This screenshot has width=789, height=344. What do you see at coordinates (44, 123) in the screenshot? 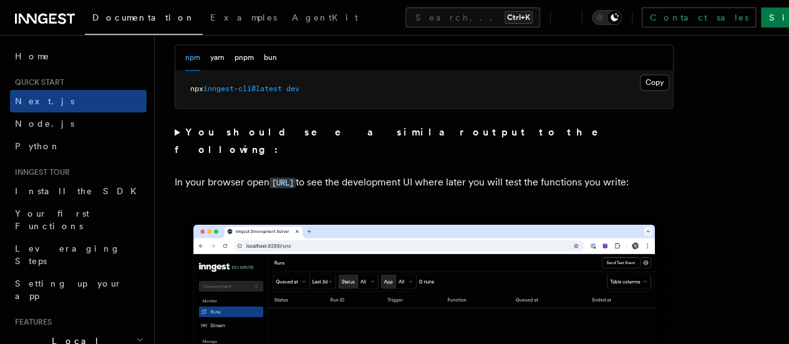
I see `span: Node.js` at bounding box center [44, 123].